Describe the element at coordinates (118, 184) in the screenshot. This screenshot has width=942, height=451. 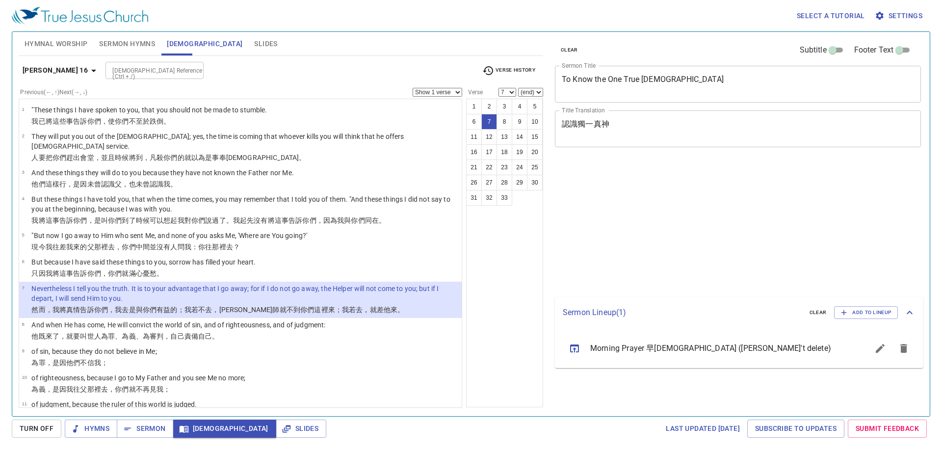
I see `wg5023: 行` at that location.